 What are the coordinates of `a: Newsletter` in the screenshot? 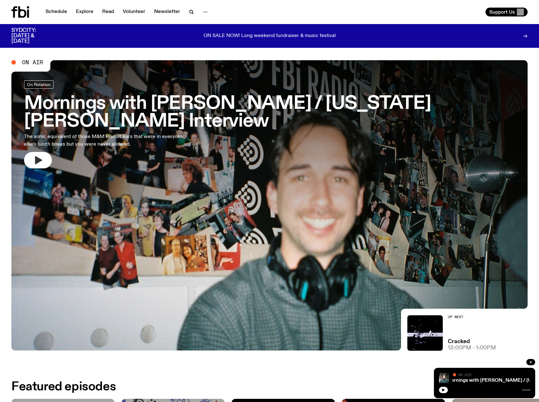 It's located at (167, 12).